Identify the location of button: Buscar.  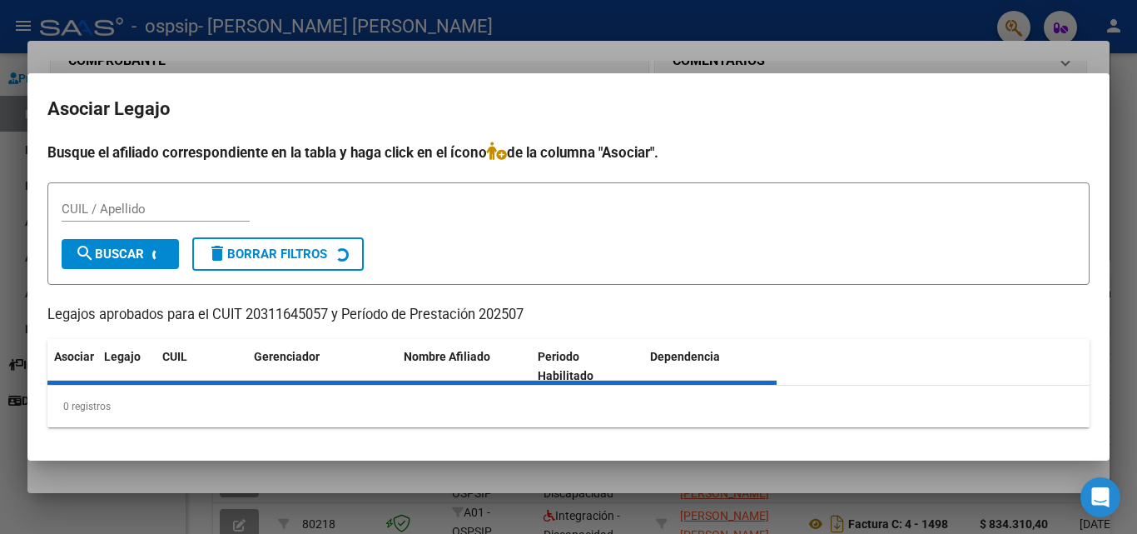
(120, 254).